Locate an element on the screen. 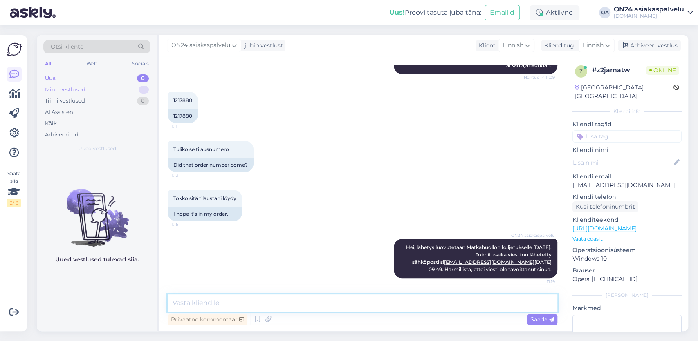 The width and height of the screenshot is (698, 341). div: All is located at coordinates (48, 64).